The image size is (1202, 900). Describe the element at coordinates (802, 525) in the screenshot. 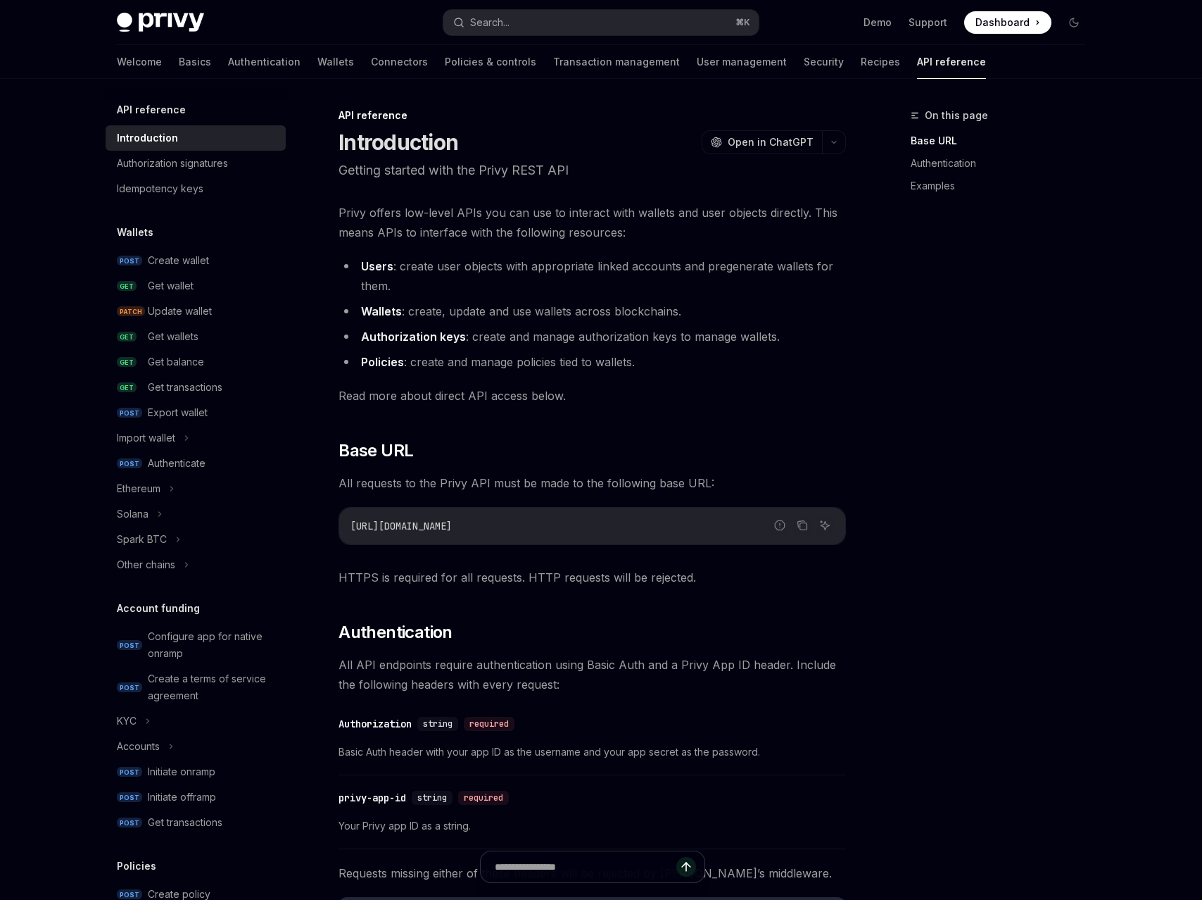

I see `button: Copy the contents from the code block` at that location.